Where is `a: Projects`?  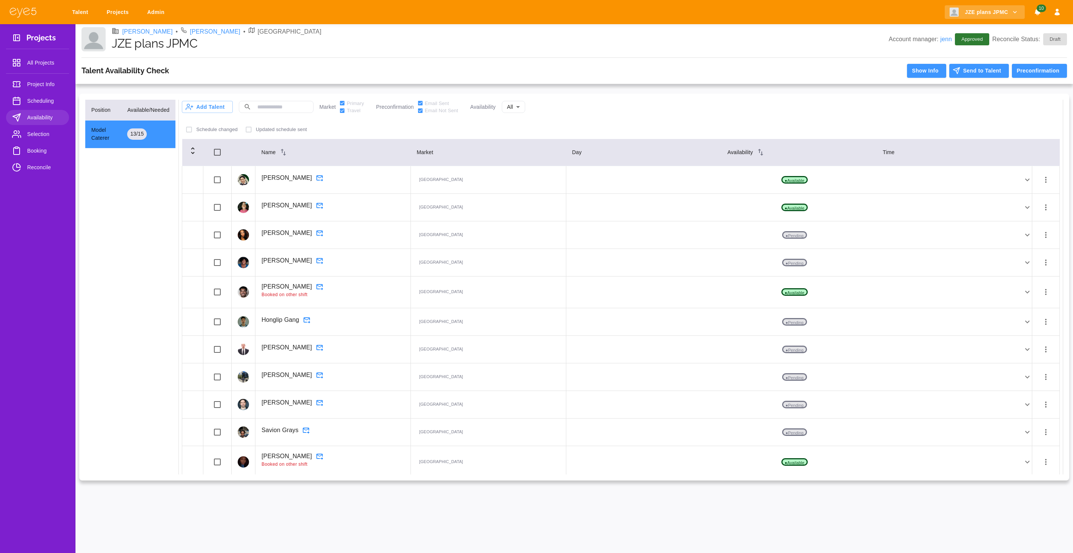 a: Projects is located at coordinates (119, 12).